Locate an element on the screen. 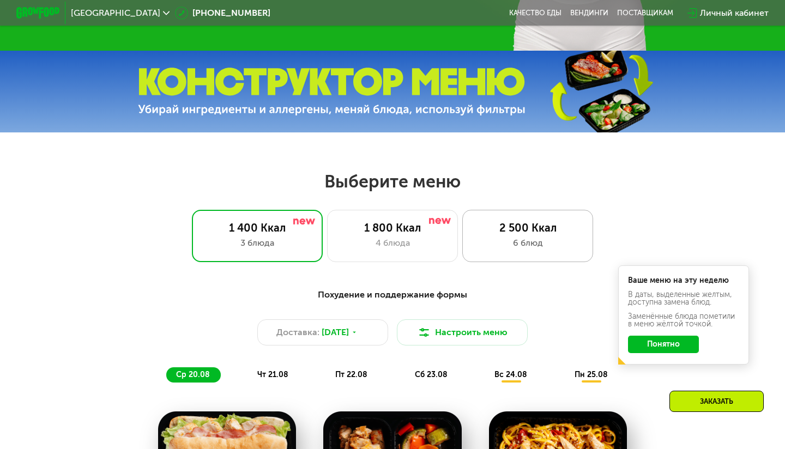 This screenshot has height=449, width=785. div: В даты, выделенные желтым, доступна замена блюд. is located at coordinates (684, 299).